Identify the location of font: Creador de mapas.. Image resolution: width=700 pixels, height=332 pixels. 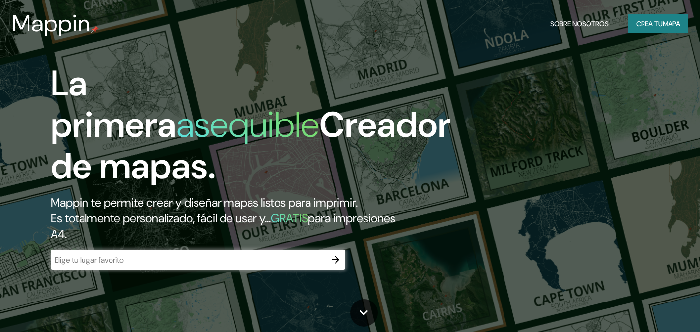
(251, 145).